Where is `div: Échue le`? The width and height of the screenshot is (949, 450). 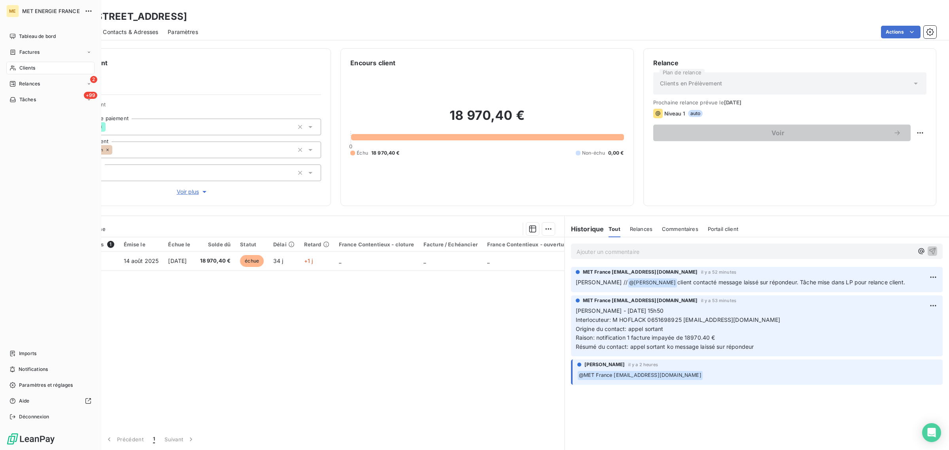 div: Échue le is located at coordinates (179, 244).